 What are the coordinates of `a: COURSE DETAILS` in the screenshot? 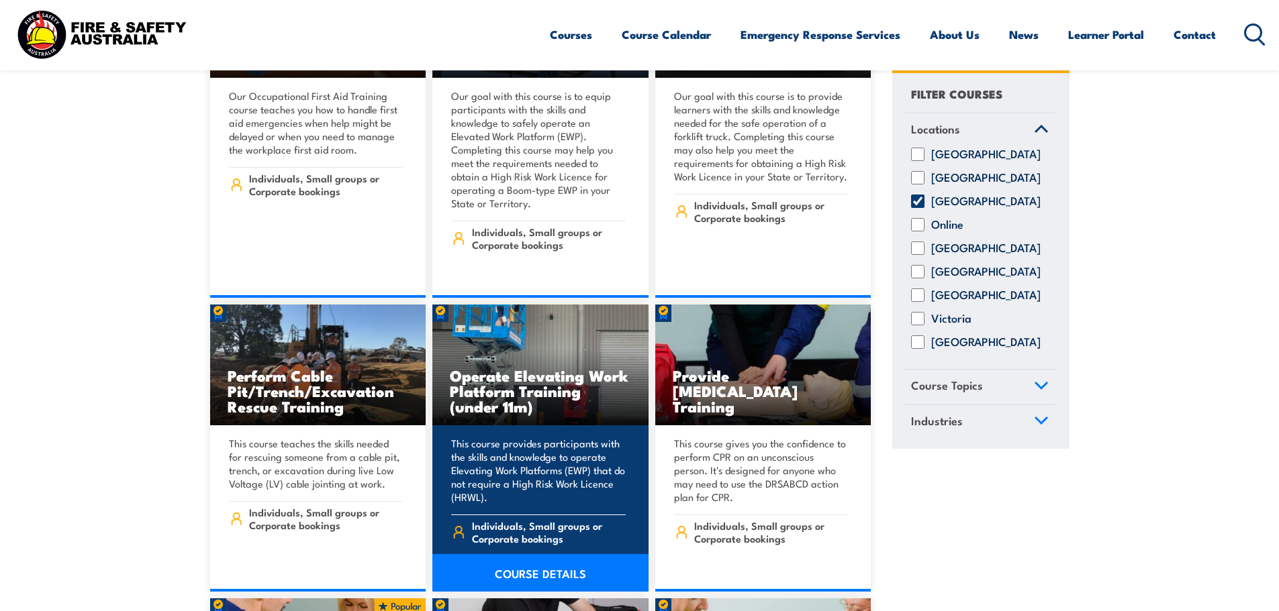 It's located at (540, 573).